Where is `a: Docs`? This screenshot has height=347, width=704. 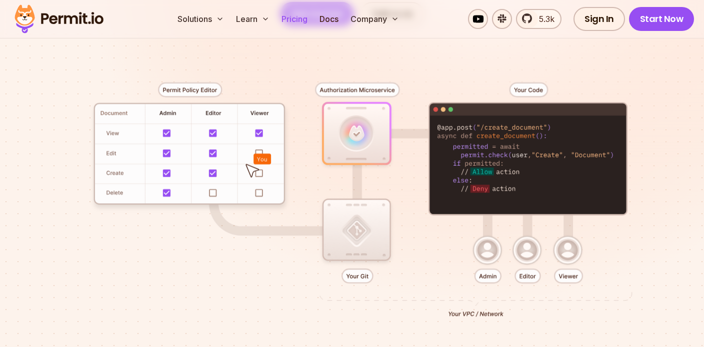
a: Docs is located at coordinates (329, 19).